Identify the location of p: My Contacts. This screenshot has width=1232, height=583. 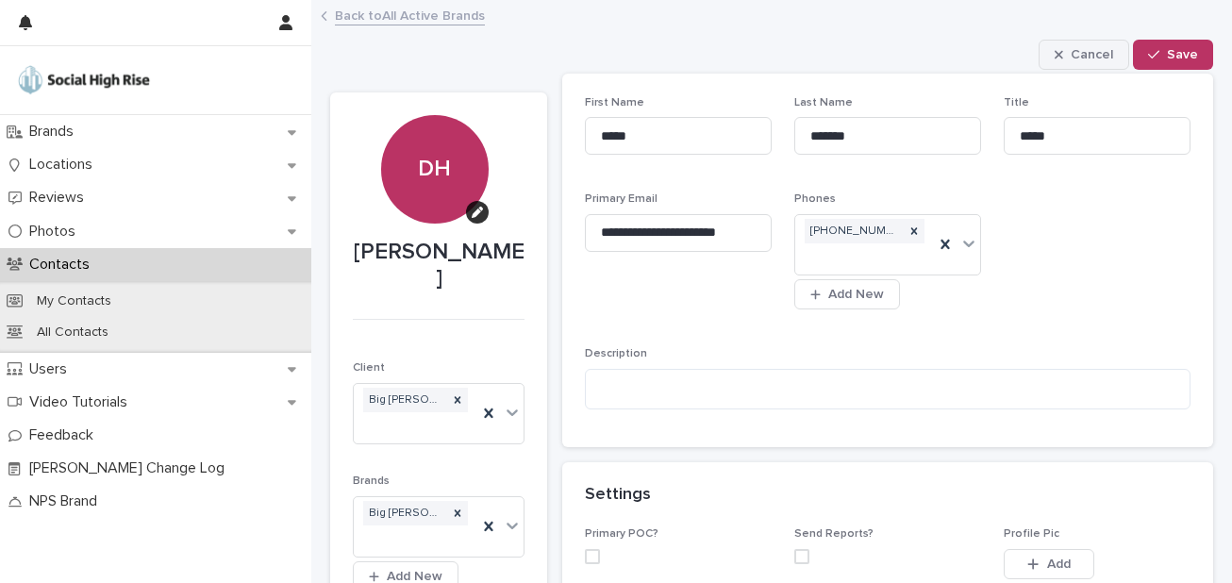
(74, 301).